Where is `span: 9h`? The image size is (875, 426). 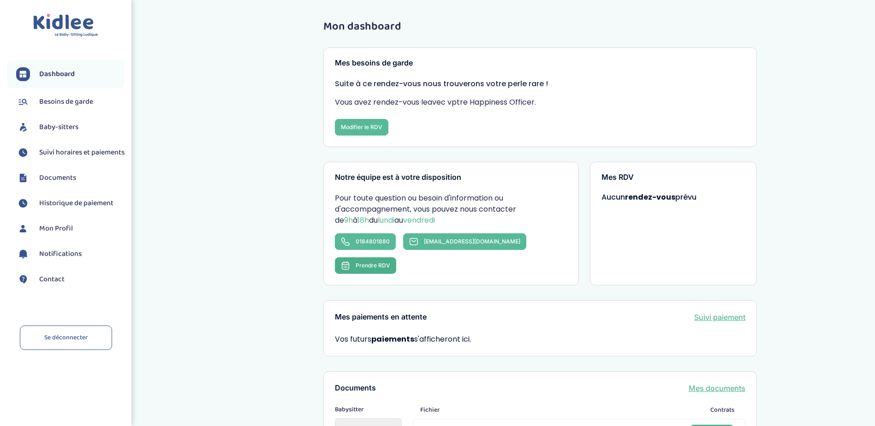
span: 9h is located at coordinates (348, 220).